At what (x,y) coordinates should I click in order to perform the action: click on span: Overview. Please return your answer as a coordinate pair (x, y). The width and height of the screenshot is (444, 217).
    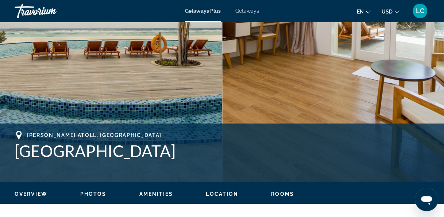
    Looking at the image, I should click on (31, 194).